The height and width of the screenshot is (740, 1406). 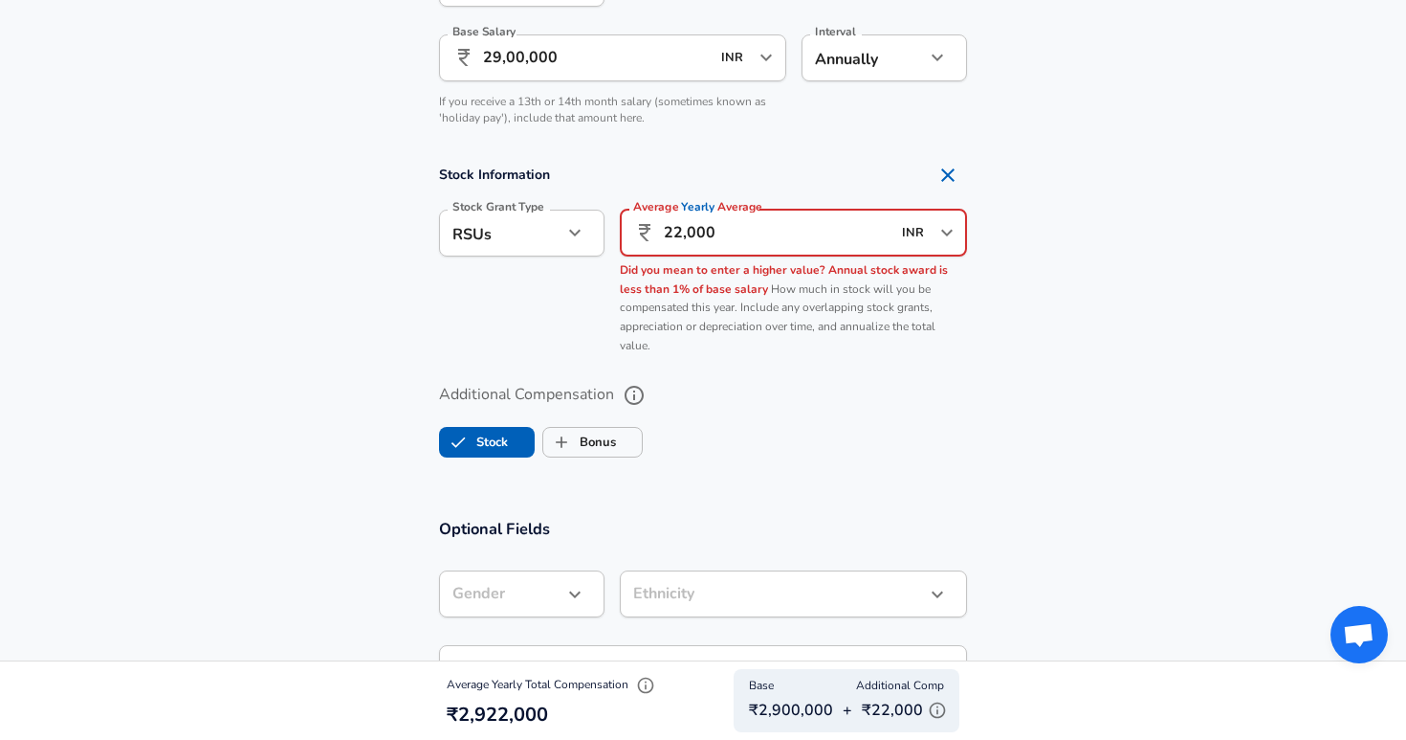 I want to click on label: Stock, so click(x=474, y=442).